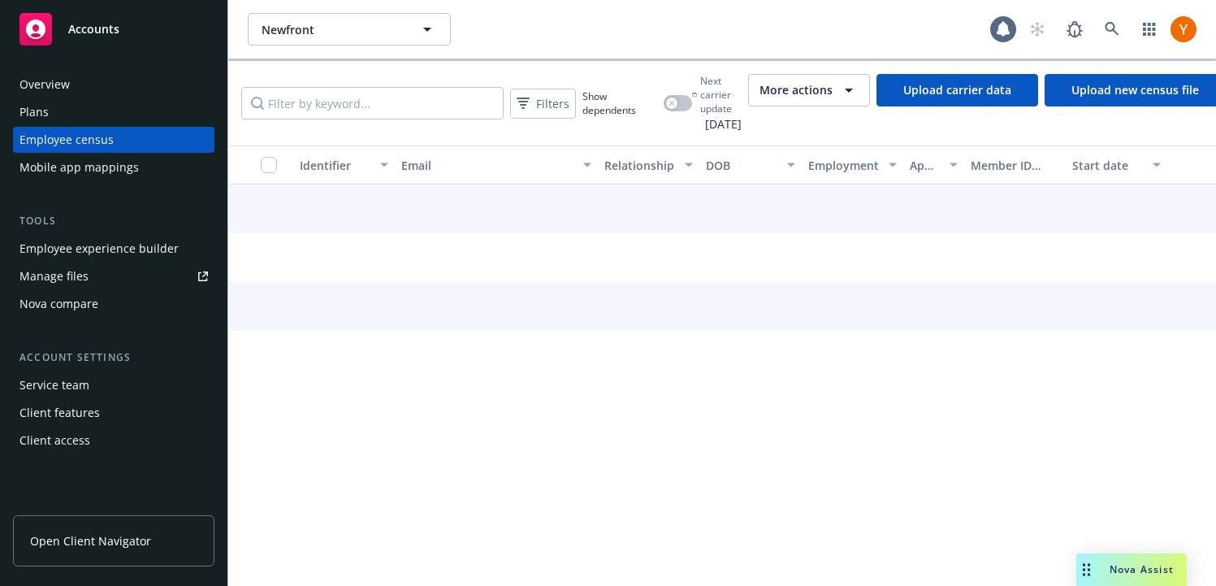 This screenshot has height=586, width=1216. I want to click on button: More actions, so click(809, 90).